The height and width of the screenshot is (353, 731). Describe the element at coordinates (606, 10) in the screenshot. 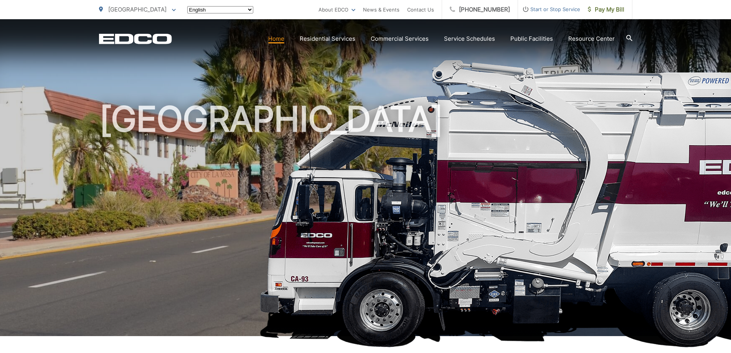

I see `span: Pay My Bill` at that location.